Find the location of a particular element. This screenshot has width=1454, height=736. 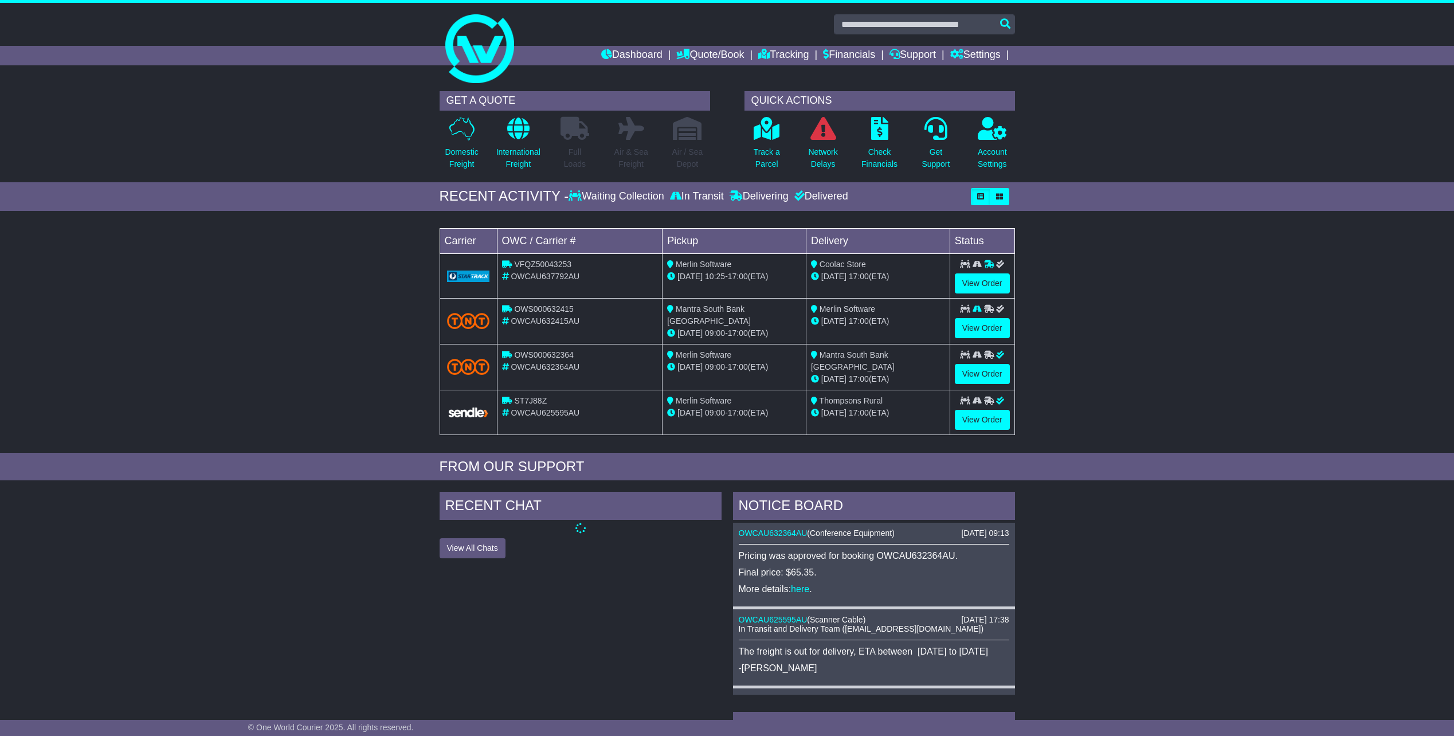

span: Scanner Cable is located at coordinates (836, 620).